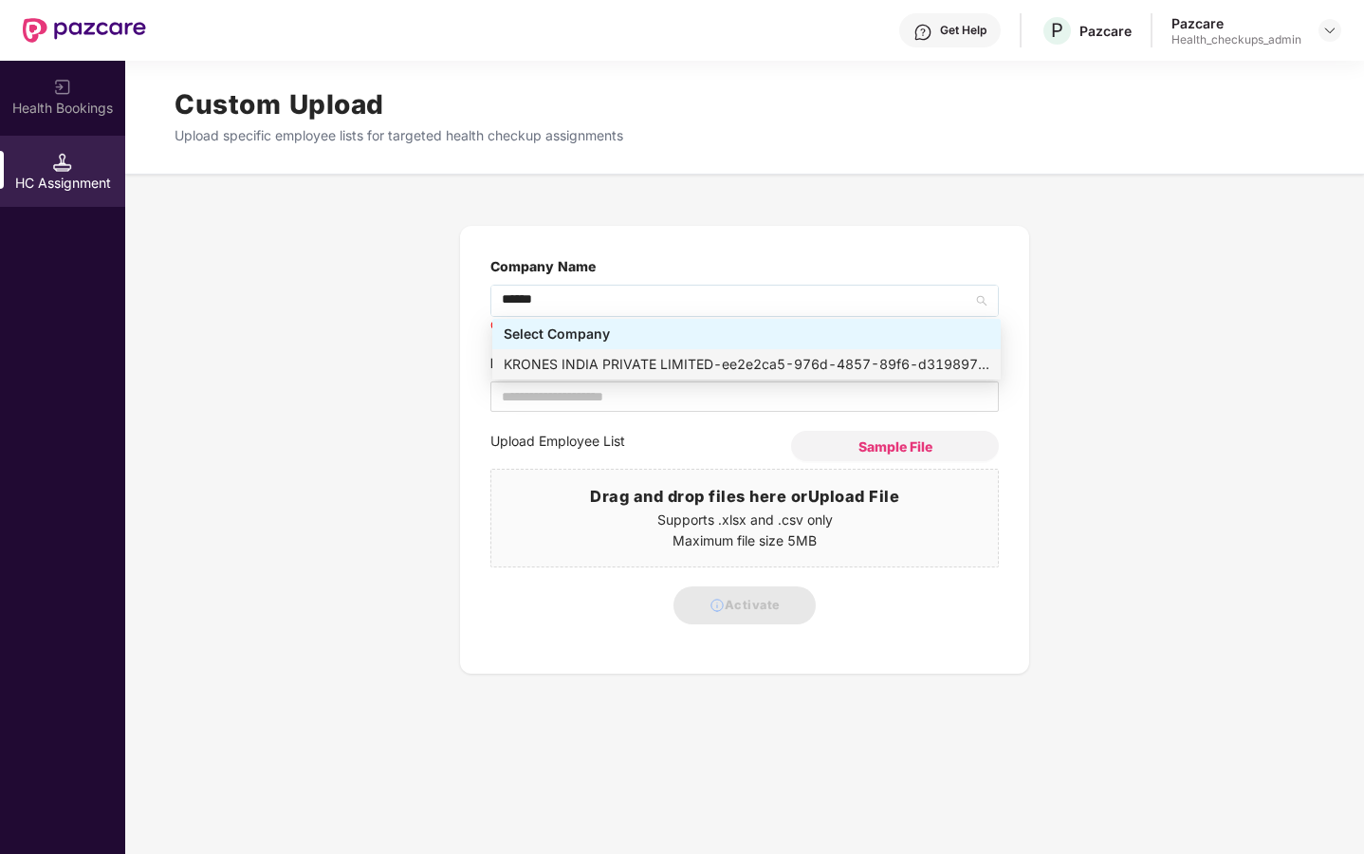 Image resolution: width=1364 pixels, height=854 pixels. Describe the element at coordinates (63, 87) in the screenshot. I see `img: svg+xml;base64,PHN2ZyB3aWR0aD0iMjAiIGhlaWdodD0iMjAiIHZpZXdCb3g9IjAgMCAyMCAyMCIgZmlsbD0ibm9uZSIgeG...` at that location.